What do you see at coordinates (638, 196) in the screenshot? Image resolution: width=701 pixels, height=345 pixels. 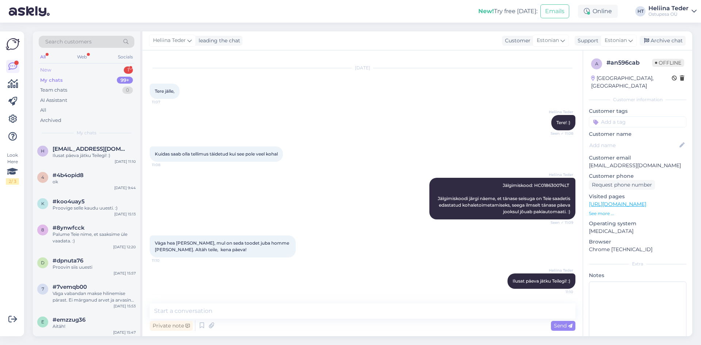 I see `p: Visited pages` at bounding box center [638, 196].